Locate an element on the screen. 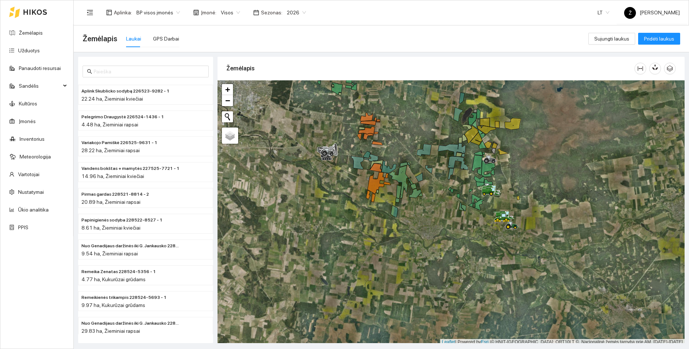  a: Esri is located at coordinates (485, 342).